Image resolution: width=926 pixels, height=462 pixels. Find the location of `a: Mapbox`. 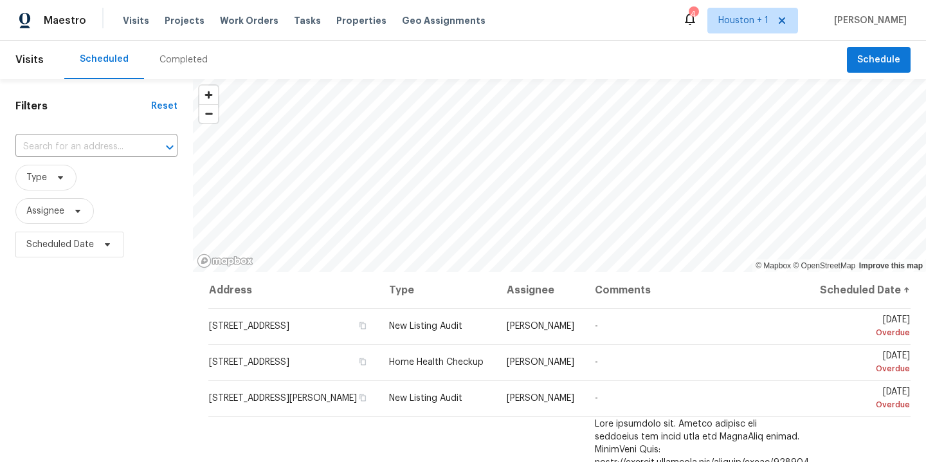

a: Mapbox is located at coordinates (773, 266).